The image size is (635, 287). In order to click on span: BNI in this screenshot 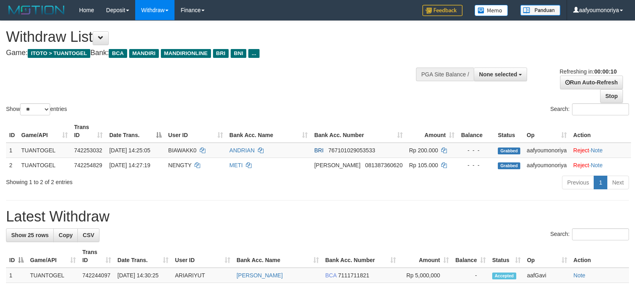, I will do `click(238, 53)`.